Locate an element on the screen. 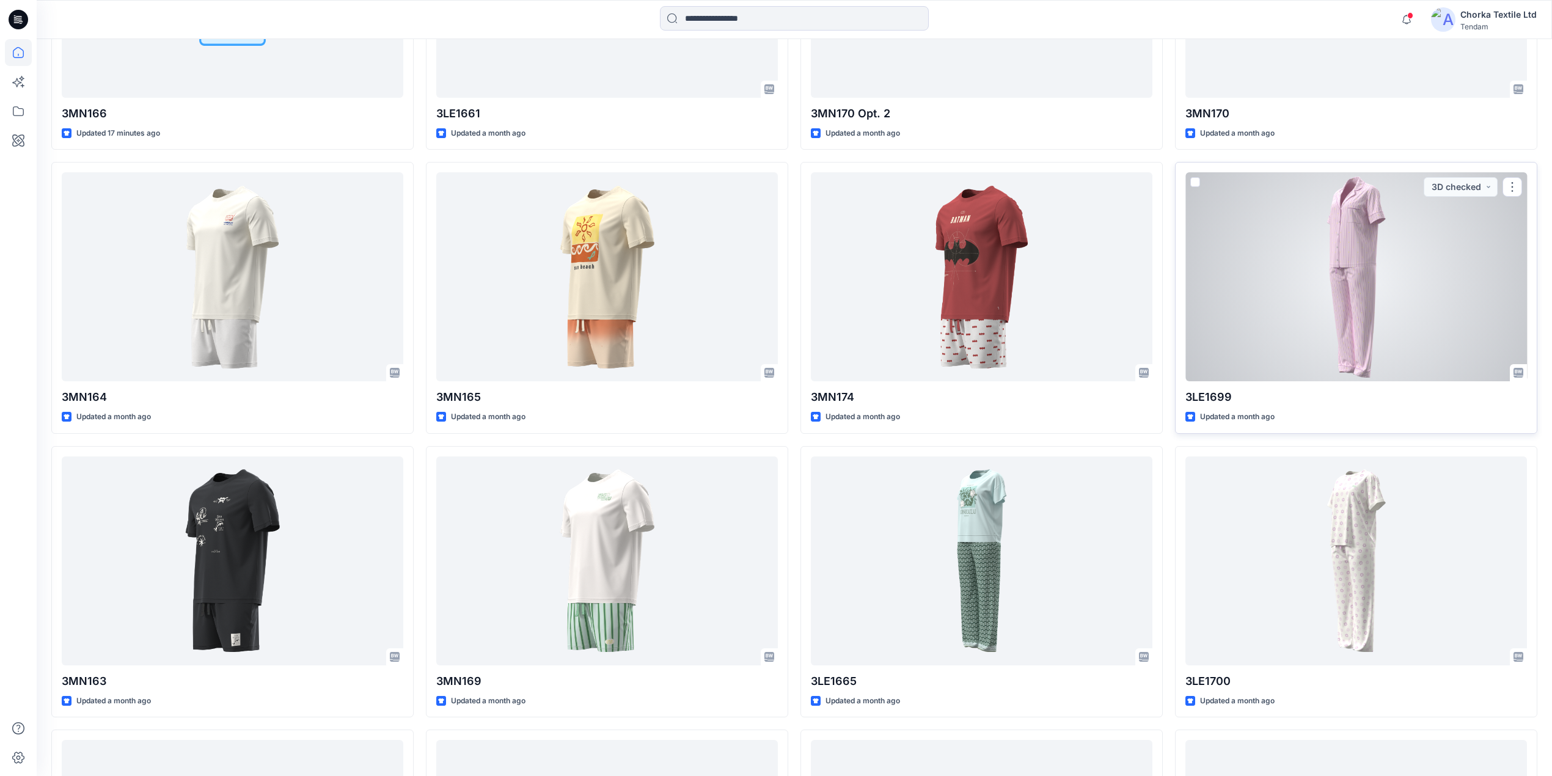 This screenshot has height=776, width=1552. a: 3LE1700 is located at coordinates (1356, 561).